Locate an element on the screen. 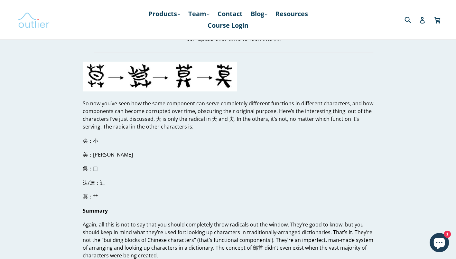  a: Resources is located at coordinates (291, 14).